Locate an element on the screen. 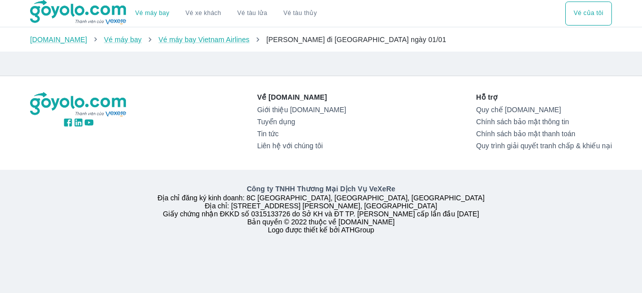 The height and width of the screenshot is (293, 642). p: Công ty TNHH Thương Mại Dịch Vụ VeXeRe is located at coordinates (321, 189).